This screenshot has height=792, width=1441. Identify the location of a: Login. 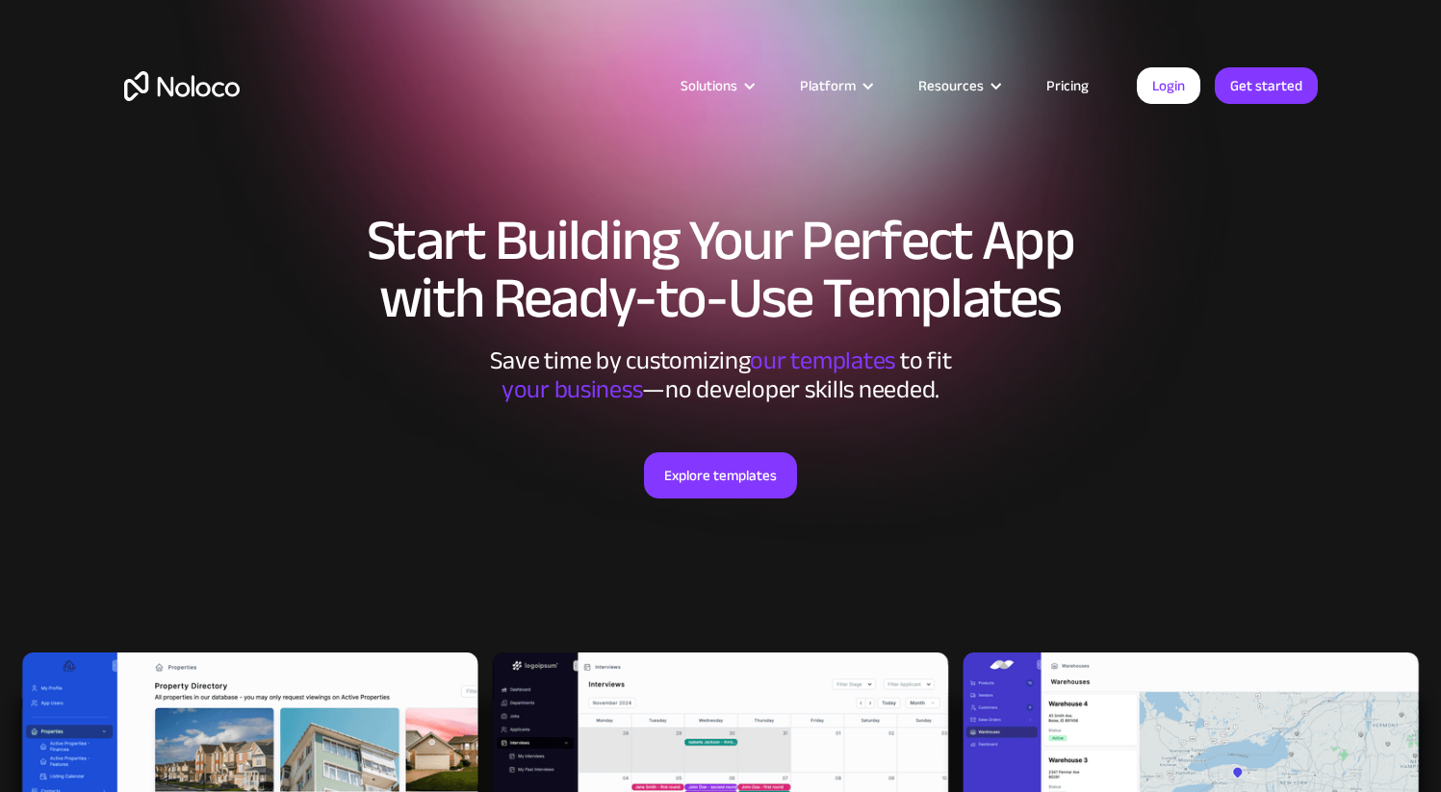
(1169, 86).